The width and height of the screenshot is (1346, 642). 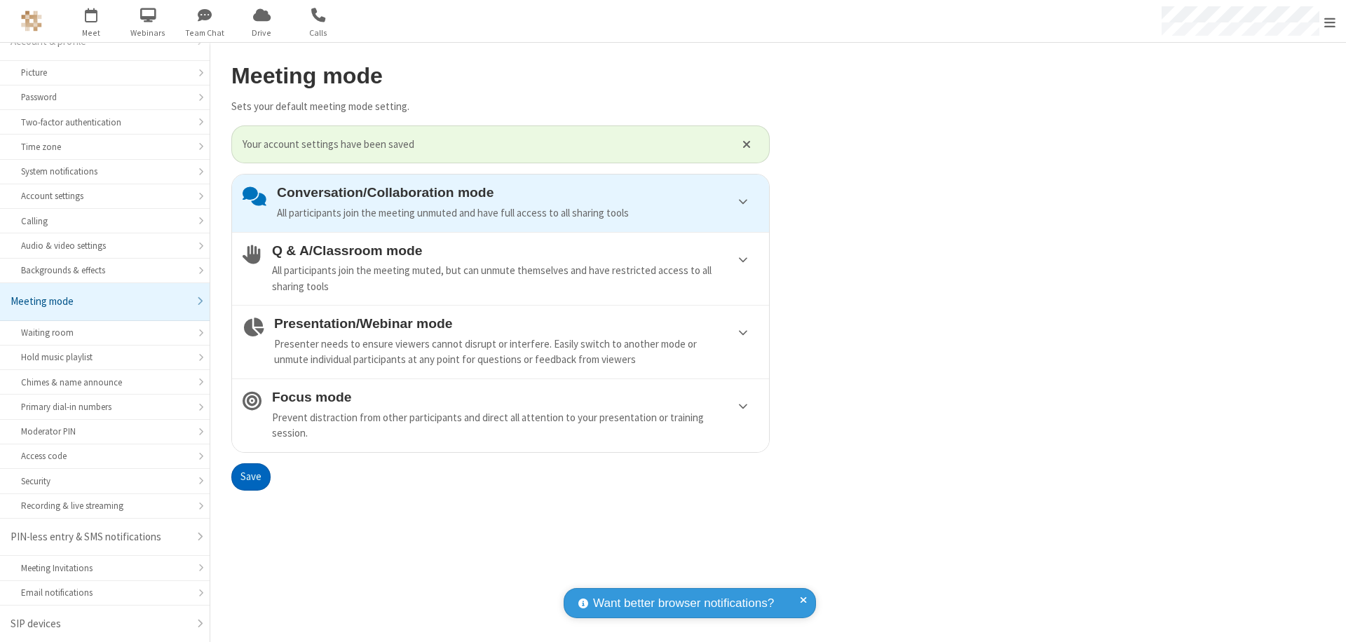 I want to click on div: Email notifications, so click(x=104, y=592).